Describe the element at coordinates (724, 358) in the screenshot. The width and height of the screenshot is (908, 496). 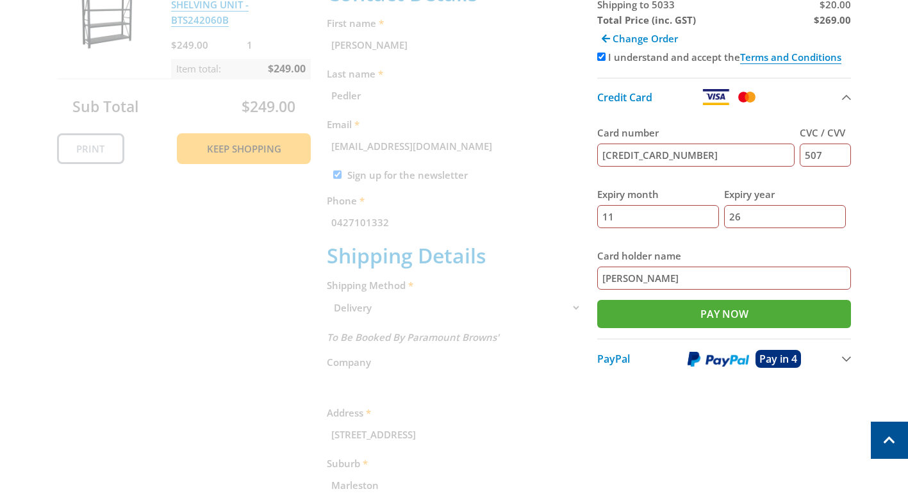
I see `button: PayPal Pay in 4` at that location.